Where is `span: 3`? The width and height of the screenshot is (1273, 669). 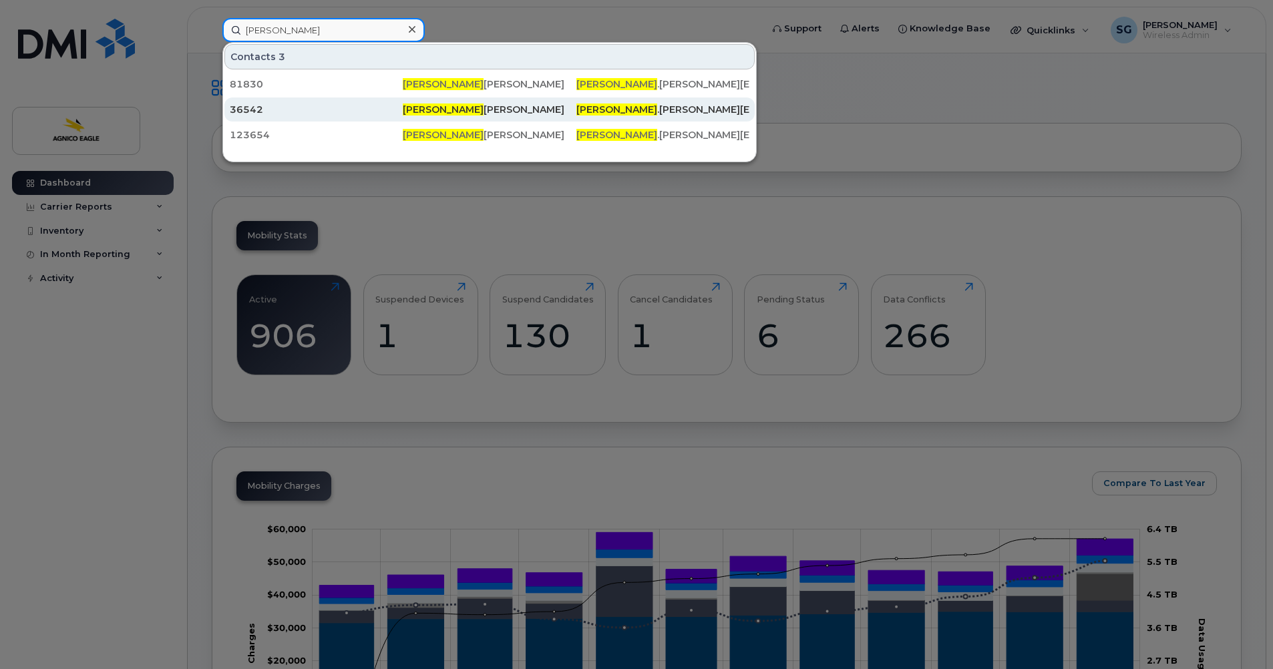
span: 3 is located at coordinates (282, 57).